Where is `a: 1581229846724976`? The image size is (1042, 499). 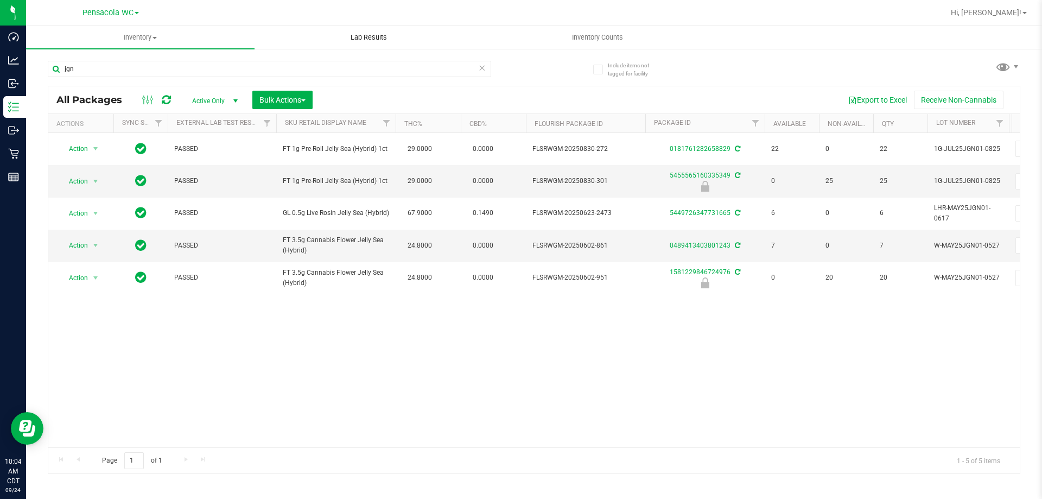
a: 1581229846724976 is located at coordinates (700, 272).